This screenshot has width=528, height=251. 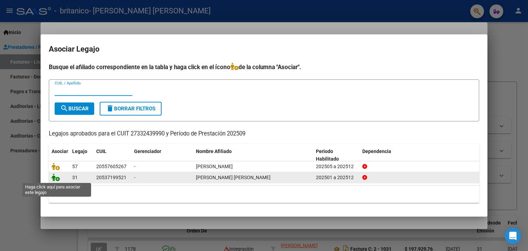 What do you see at coordinates (162, 155) in the screenshot?
I see `datatable-header-cell: Gerenciador` at bounding box center [162, 155].